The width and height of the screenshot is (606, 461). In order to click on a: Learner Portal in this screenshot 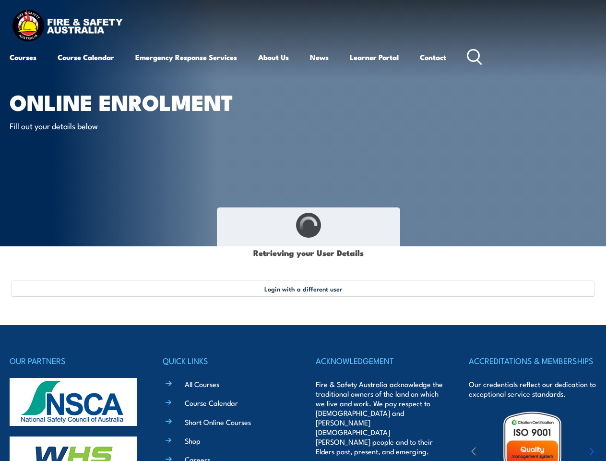, I will do `click(374, 57)`.